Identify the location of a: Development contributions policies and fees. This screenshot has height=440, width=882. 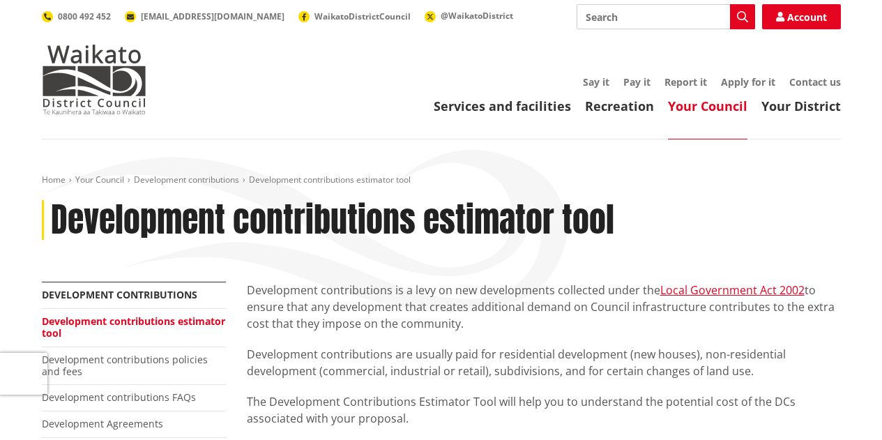
(125, 365).